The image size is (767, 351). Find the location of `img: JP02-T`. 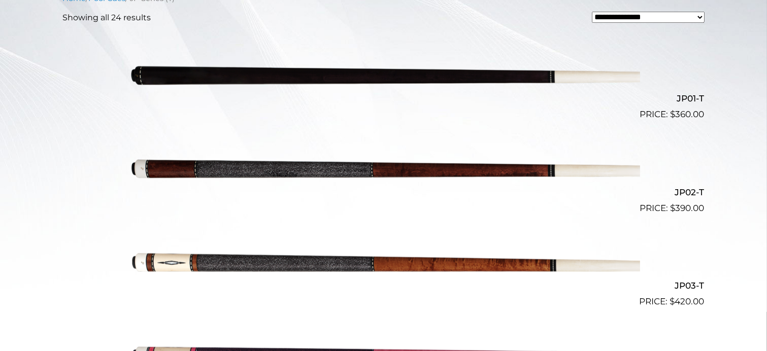

img: JP02-T is located at coordinates (384, 168).